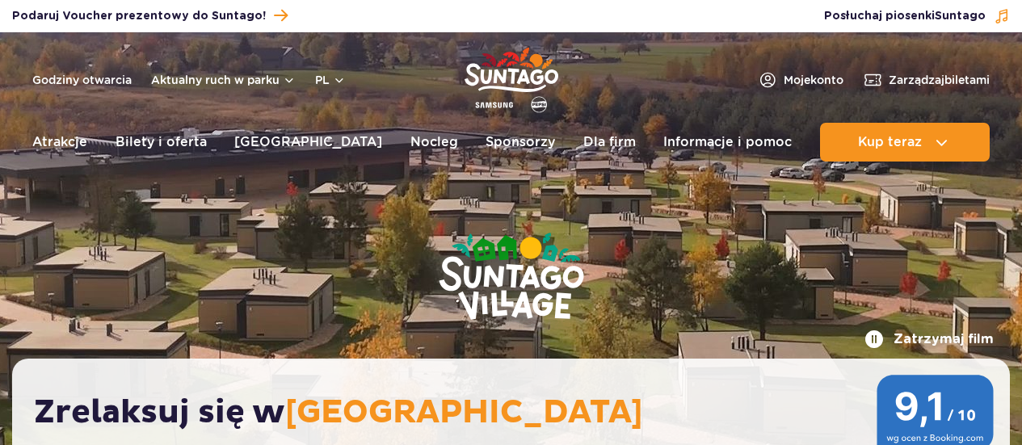  Describe the element at coordinates (890, 142) in the screenshot. I see `span: Kup teraz` at that location.